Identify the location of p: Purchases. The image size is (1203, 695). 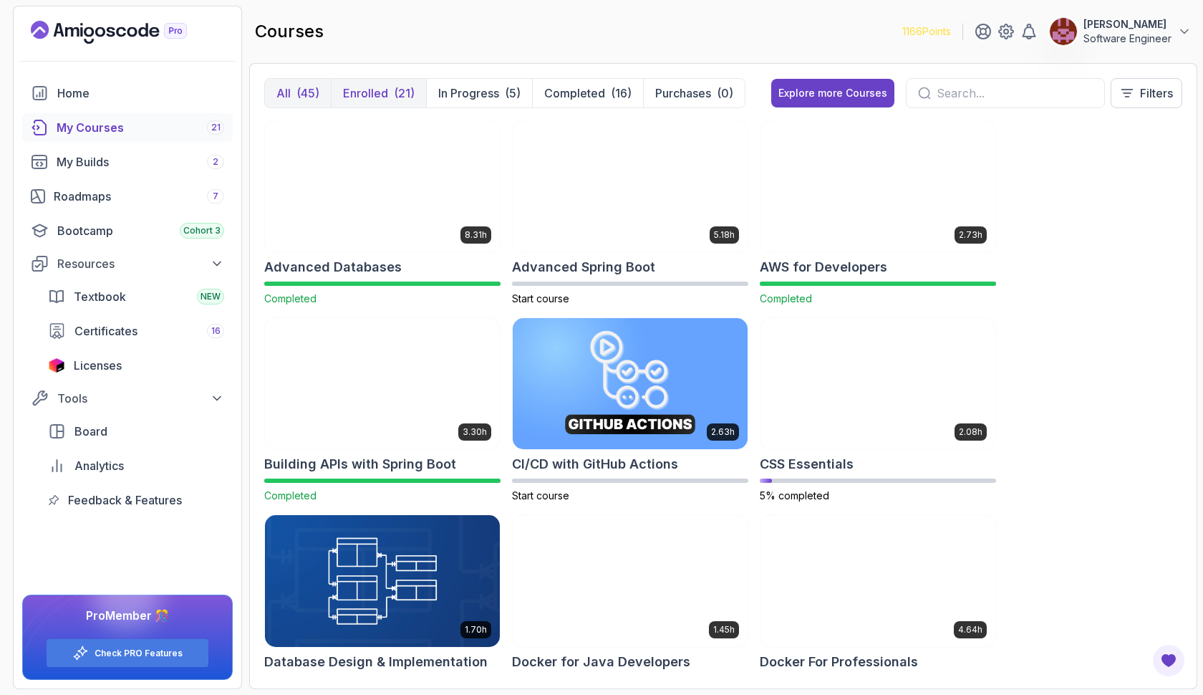
(683, 93).